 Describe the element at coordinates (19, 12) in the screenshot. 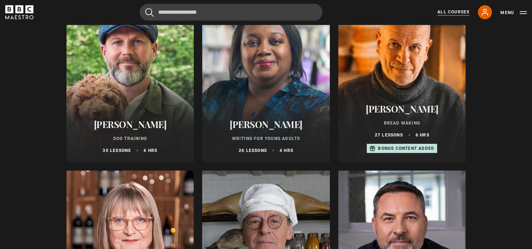

I see `svg: BBC Maestro` at that location.